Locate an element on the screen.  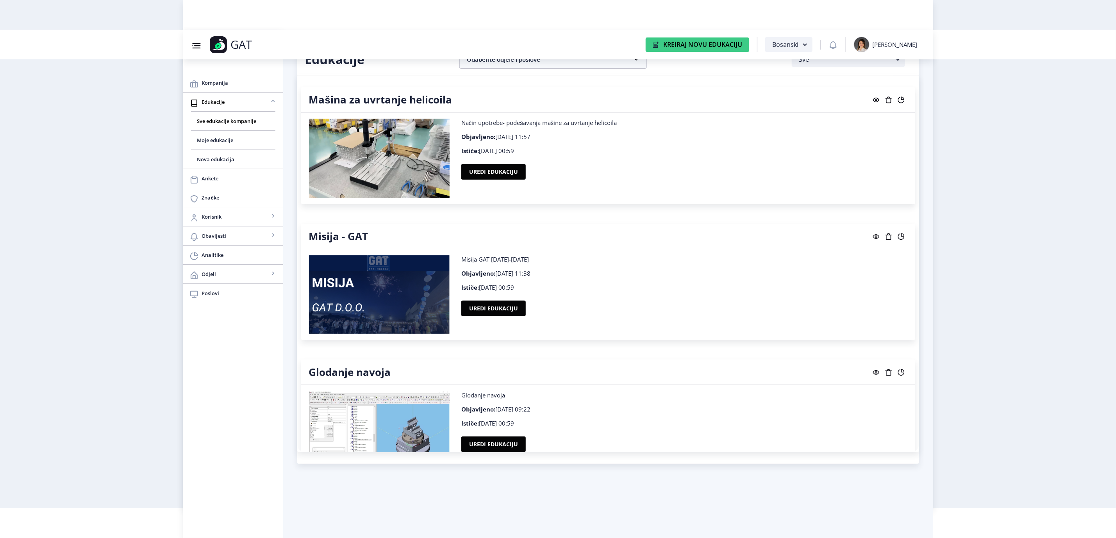
span: Odjeli is located at coordinates (235, 274).